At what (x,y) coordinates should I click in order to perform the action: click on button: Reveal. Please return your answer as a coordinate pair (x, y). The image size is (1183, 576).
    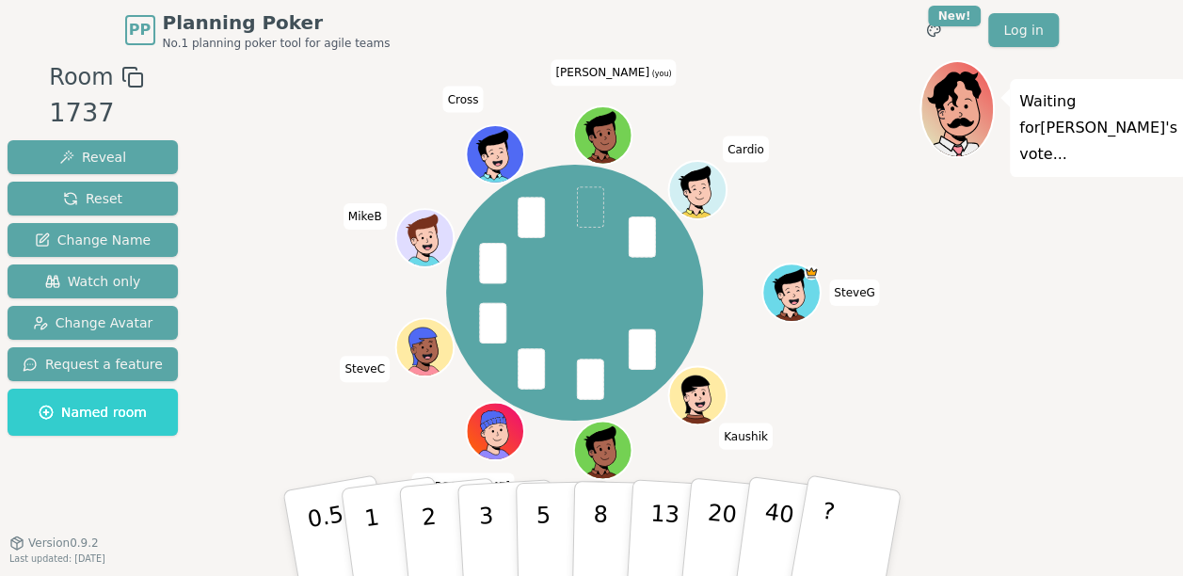
    Looking at the image, I should click on (92, 157).